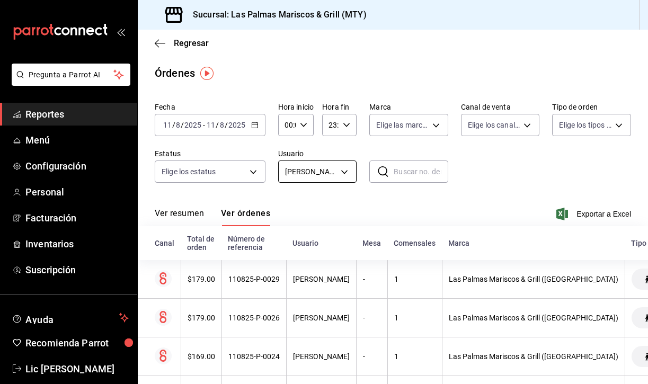  Describe the element at coordinates (295, 107) in the screenshot. I see `label: Hora inicio` at that location.